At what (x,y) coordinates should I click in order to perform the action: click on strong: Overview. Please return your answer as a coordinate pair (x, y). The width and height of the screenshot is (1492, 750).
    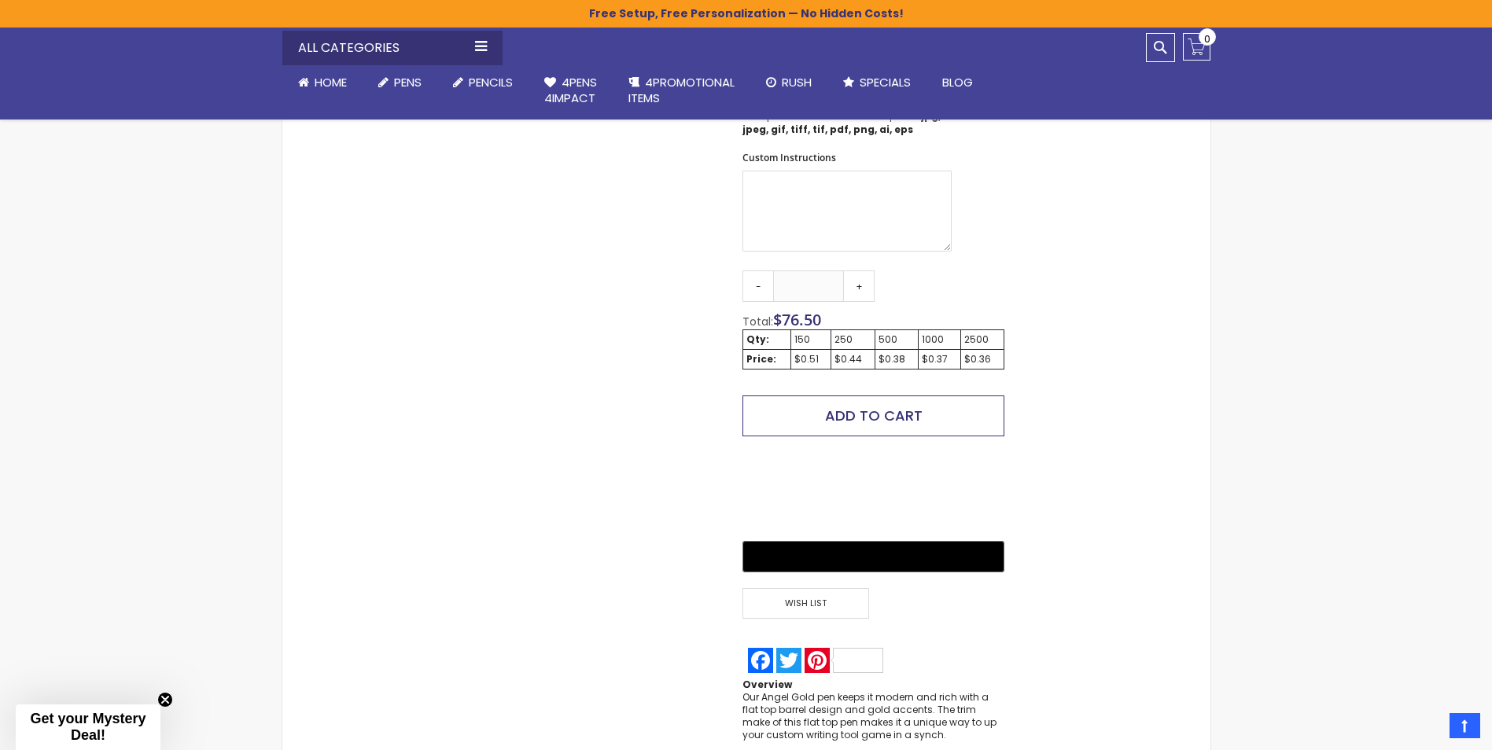
    Looking at the image, I should click on (767, 684).